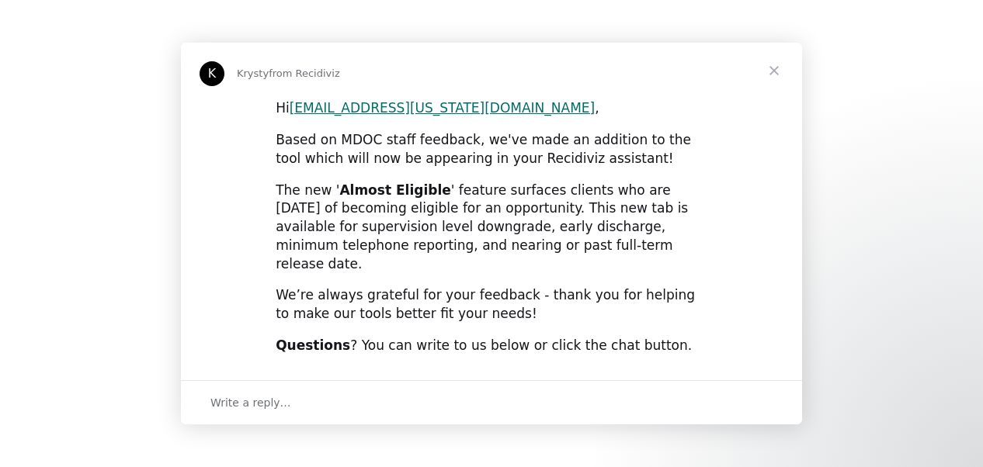 The image size is (983, 467). What do you see at coordinates (491, 346) in the screenshot?
I see `div: ? You can write to us below or click the chat button.` at bounding box center [491, 346].